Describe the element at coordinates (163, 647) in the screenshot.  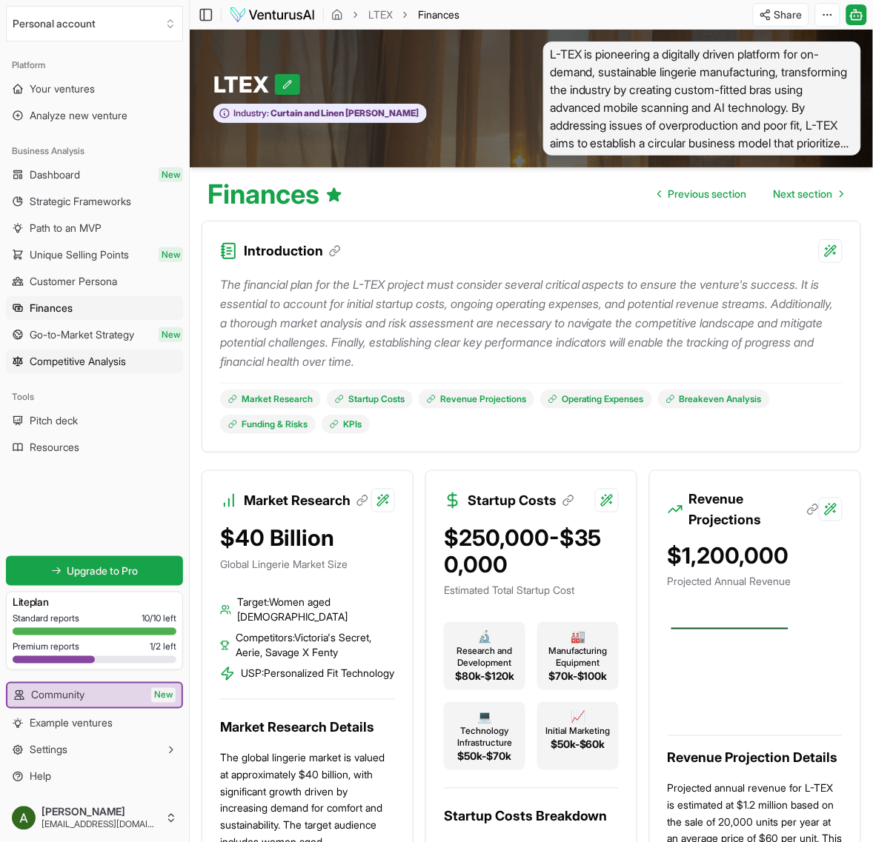
I see `span: 1 / 2 left` at that location.